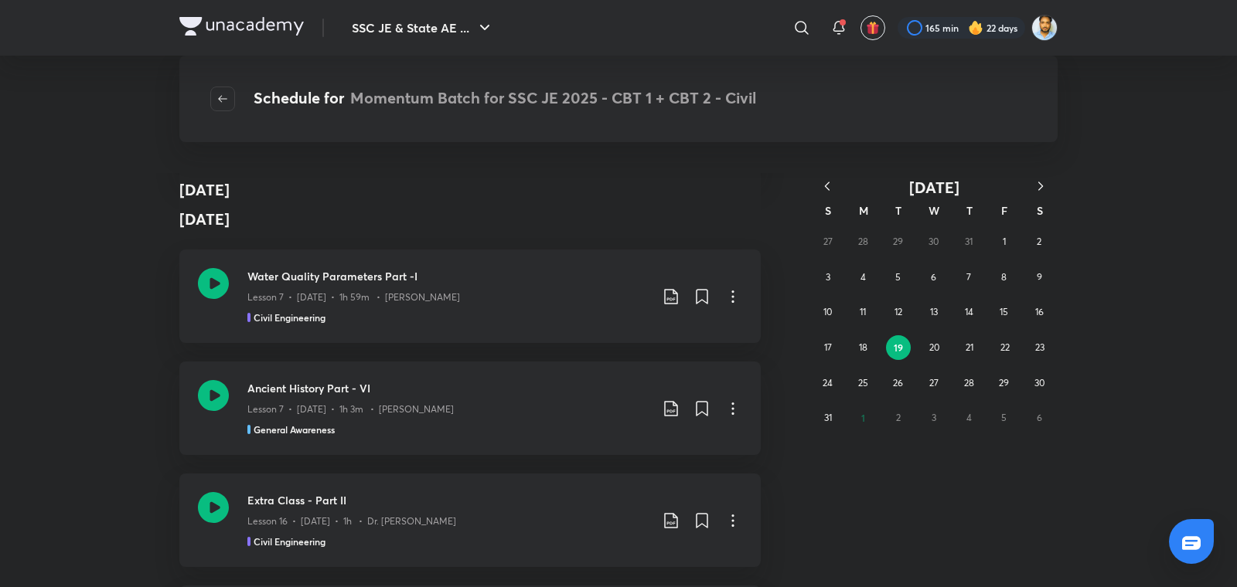 This screenshot has width=1237, height=587. What do you see at coordinates (873, 28) in the screenshot?
I see `img: avatar` at bounding box center [873, 28].